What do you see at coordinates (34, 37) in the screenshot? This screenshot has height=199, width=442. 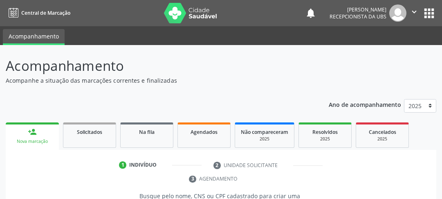 I see `a: Acompanhamento` at bounding box center [34, 37].